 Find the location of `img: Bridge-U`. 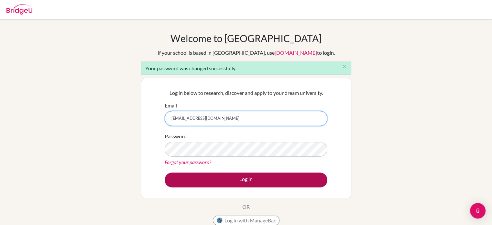

img: Bridge-U is located at coordinates (19, 9).